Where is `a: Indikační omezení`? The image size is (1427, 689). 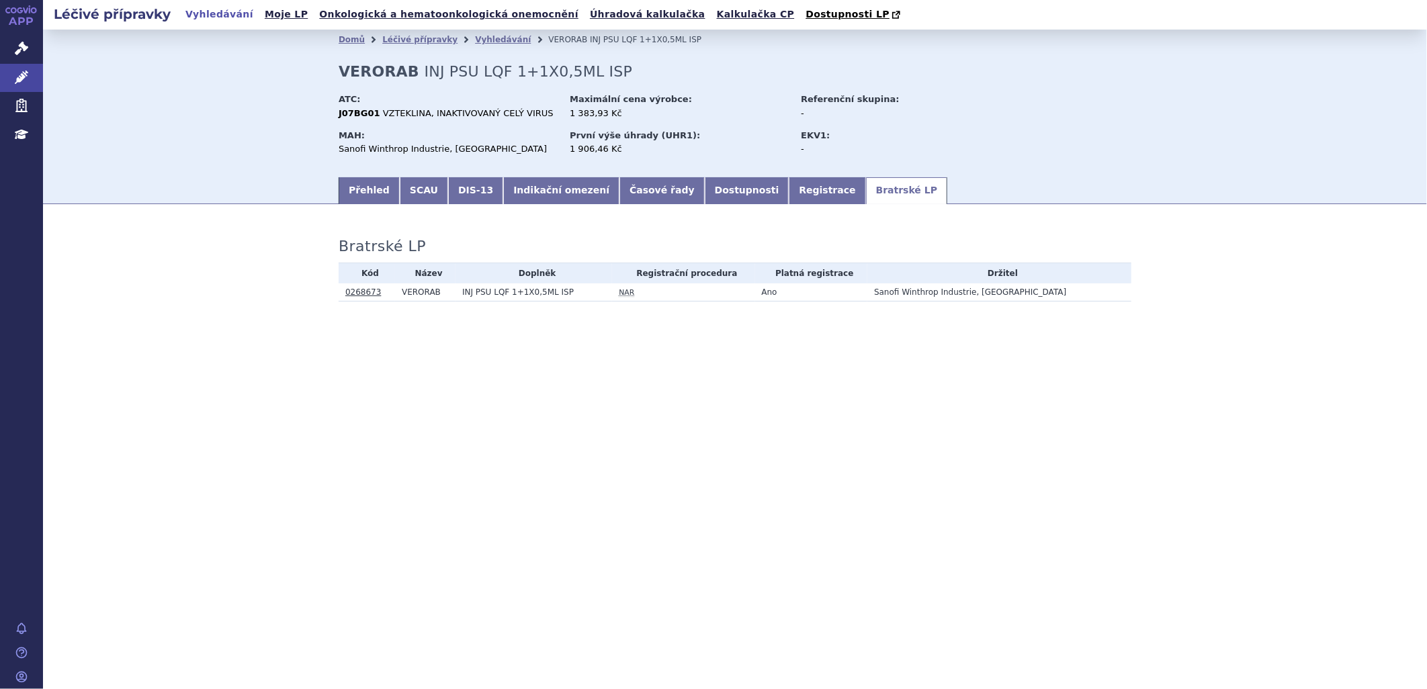
a: Indikační omezení is located at coordinates (561, 191).